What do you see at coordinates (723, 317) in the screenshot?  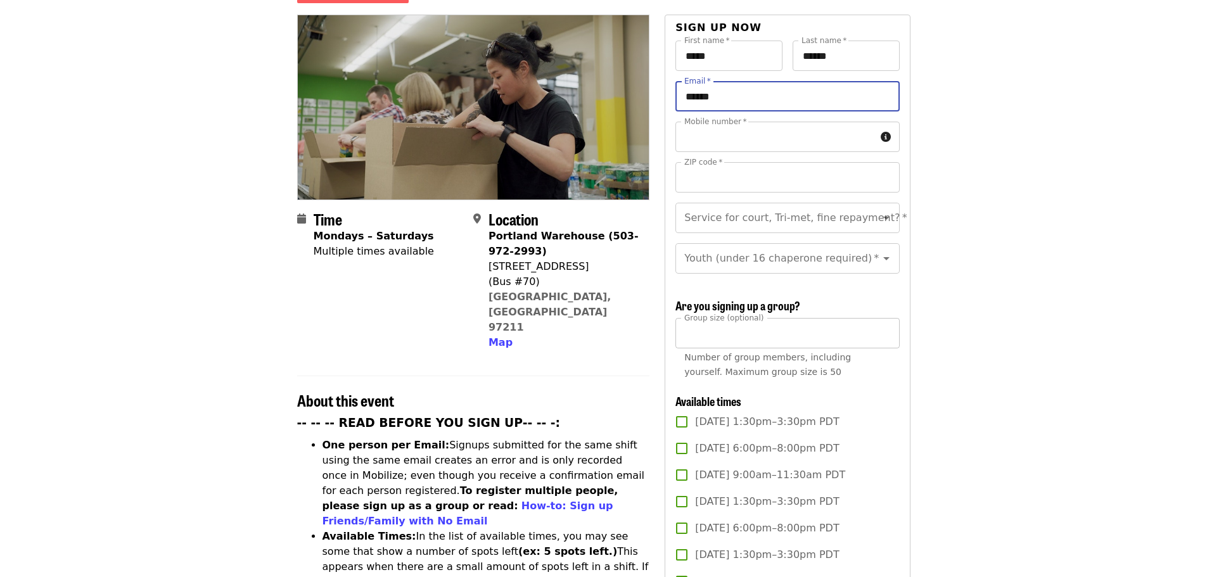 I see `span: Group size (optional)` at bounding box center [723, 317].